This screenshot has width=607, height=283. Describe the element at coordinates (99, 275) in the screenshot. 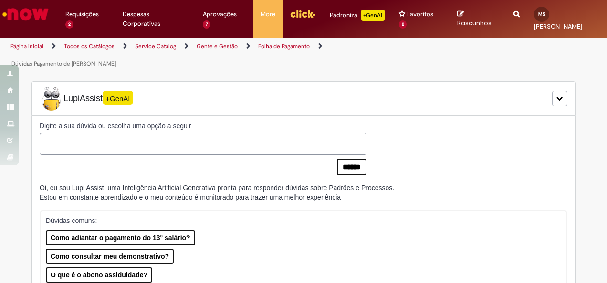

I see `button: O que é o abono assiduidade?` at that location.